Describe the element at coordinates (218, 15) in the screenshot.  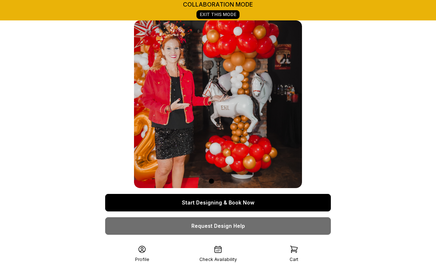
I see `a: Exit This Mode` at that location.